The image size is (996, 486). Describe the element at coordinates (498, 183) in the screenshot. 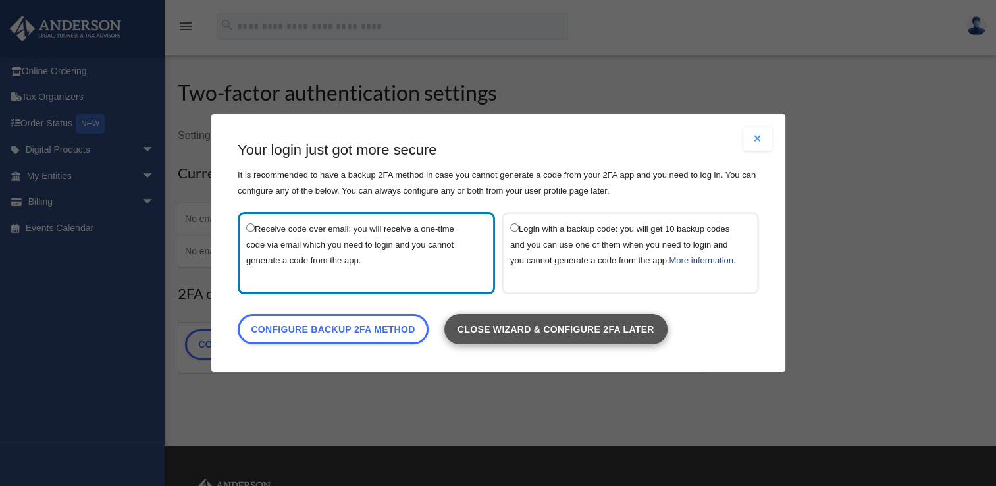

I see `p: It is recommended to have a backup 2FA method in case you cannot generate a code from your 2FA ap...` at that location.